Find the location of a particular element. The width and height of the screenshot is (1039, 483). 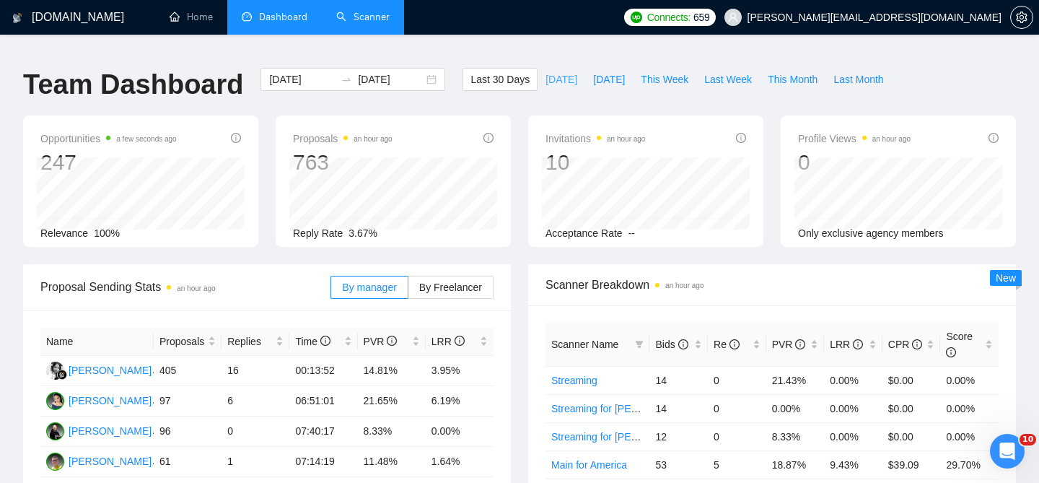

td: 97 is located at coordinates (188, 401).